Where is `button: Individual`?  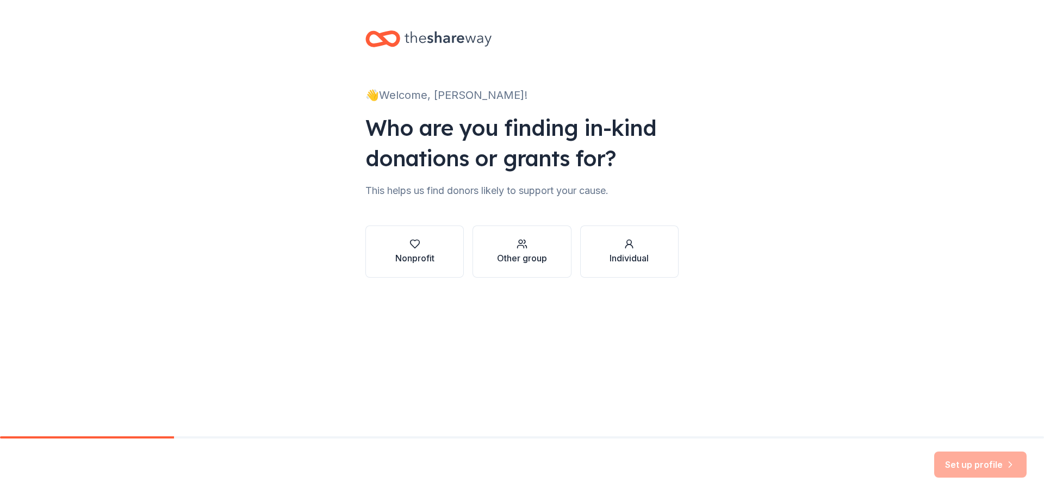 button: Individual is located at coordinates (629, 252).